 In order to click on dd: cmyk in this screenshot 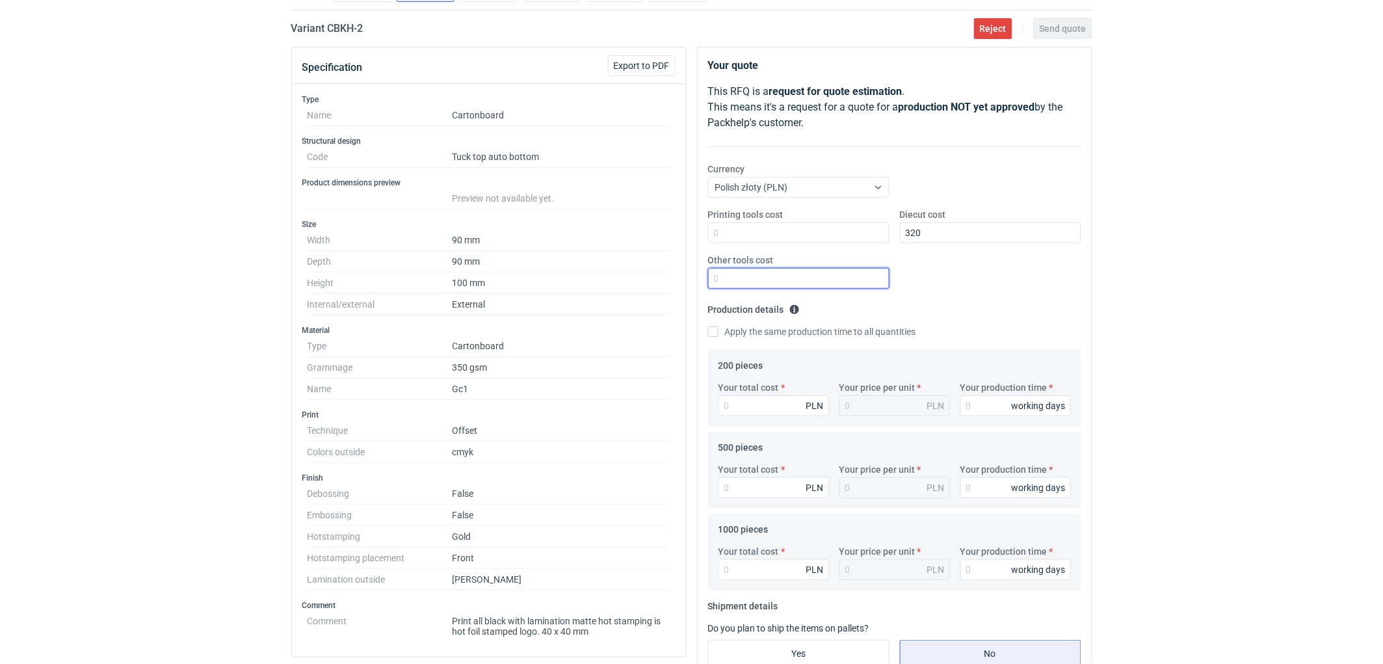, I will do `click(561, 452)`.